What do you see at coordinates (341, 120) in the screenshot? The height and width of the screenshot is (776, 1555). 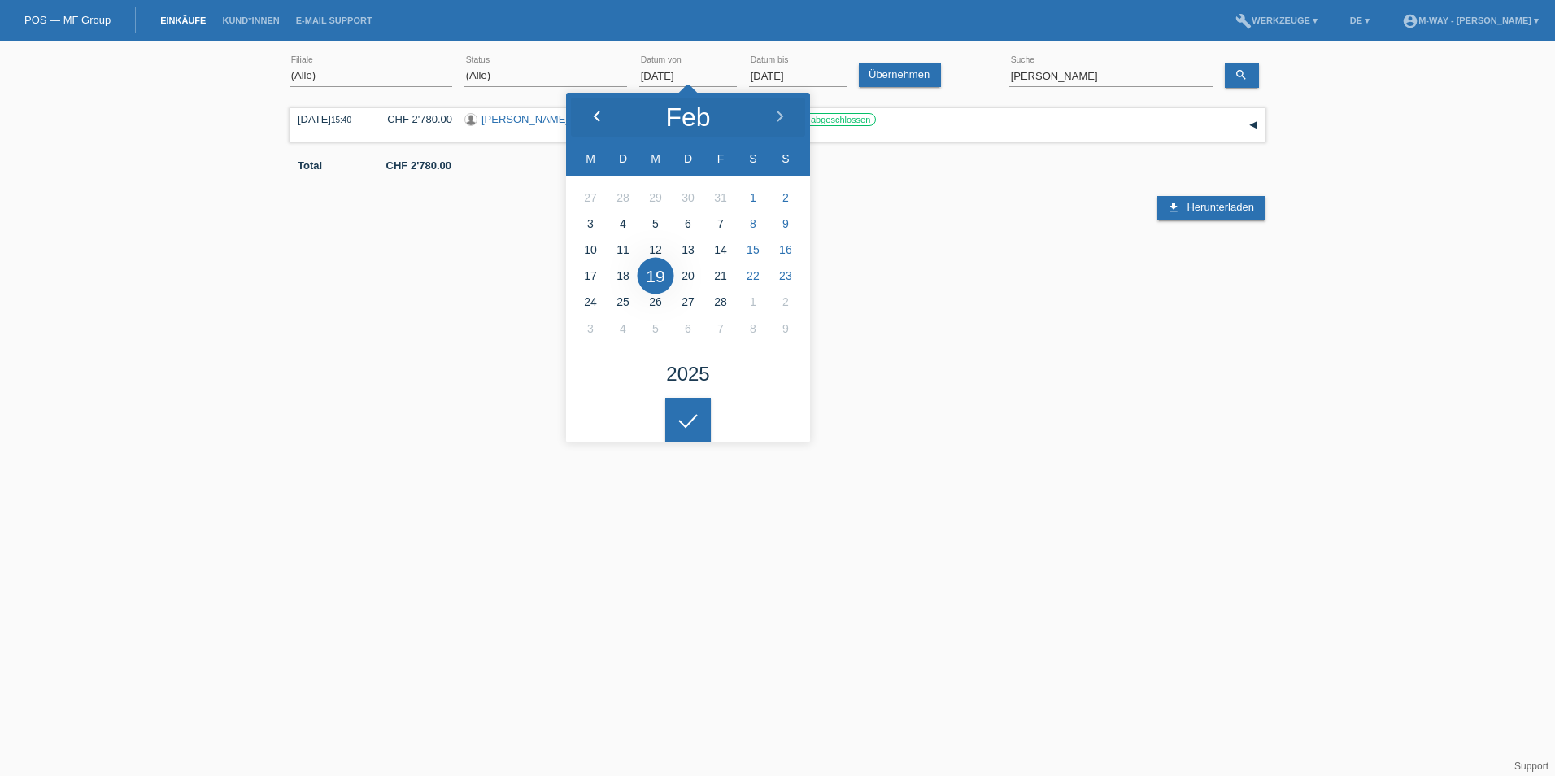 I see `span: 15:40` at bounding box center [341, 120].